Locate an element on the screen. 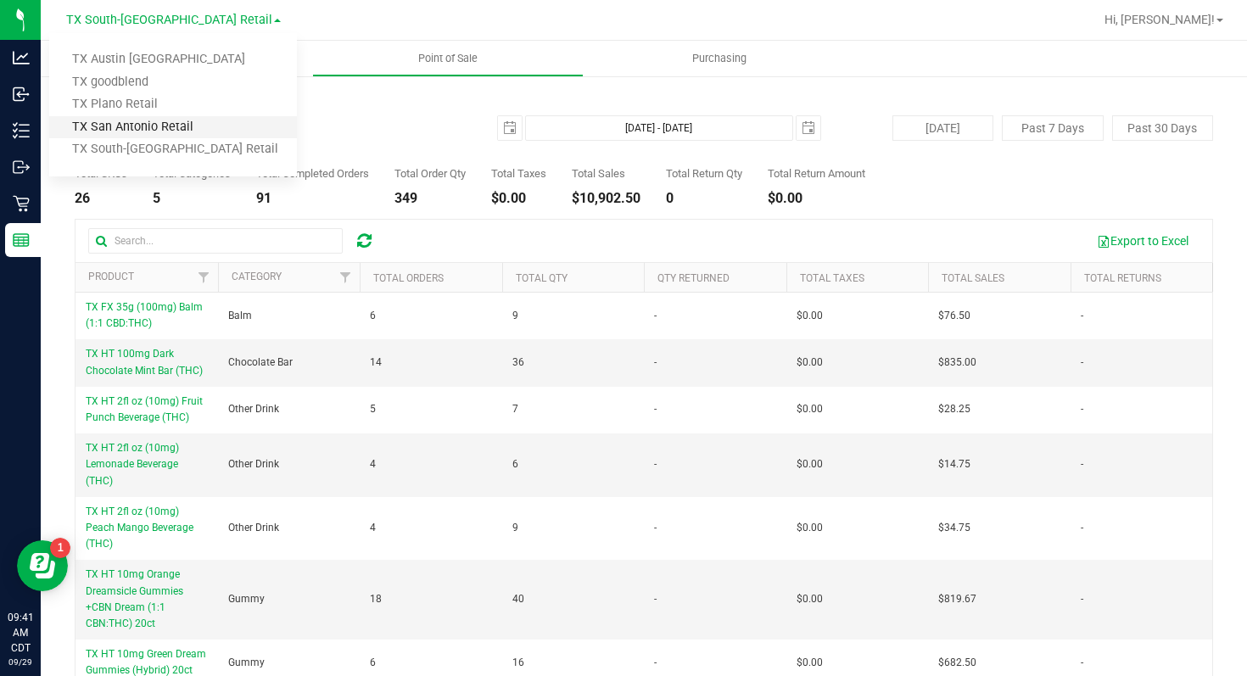  span: Gummy is located at coordinates (246, 662).